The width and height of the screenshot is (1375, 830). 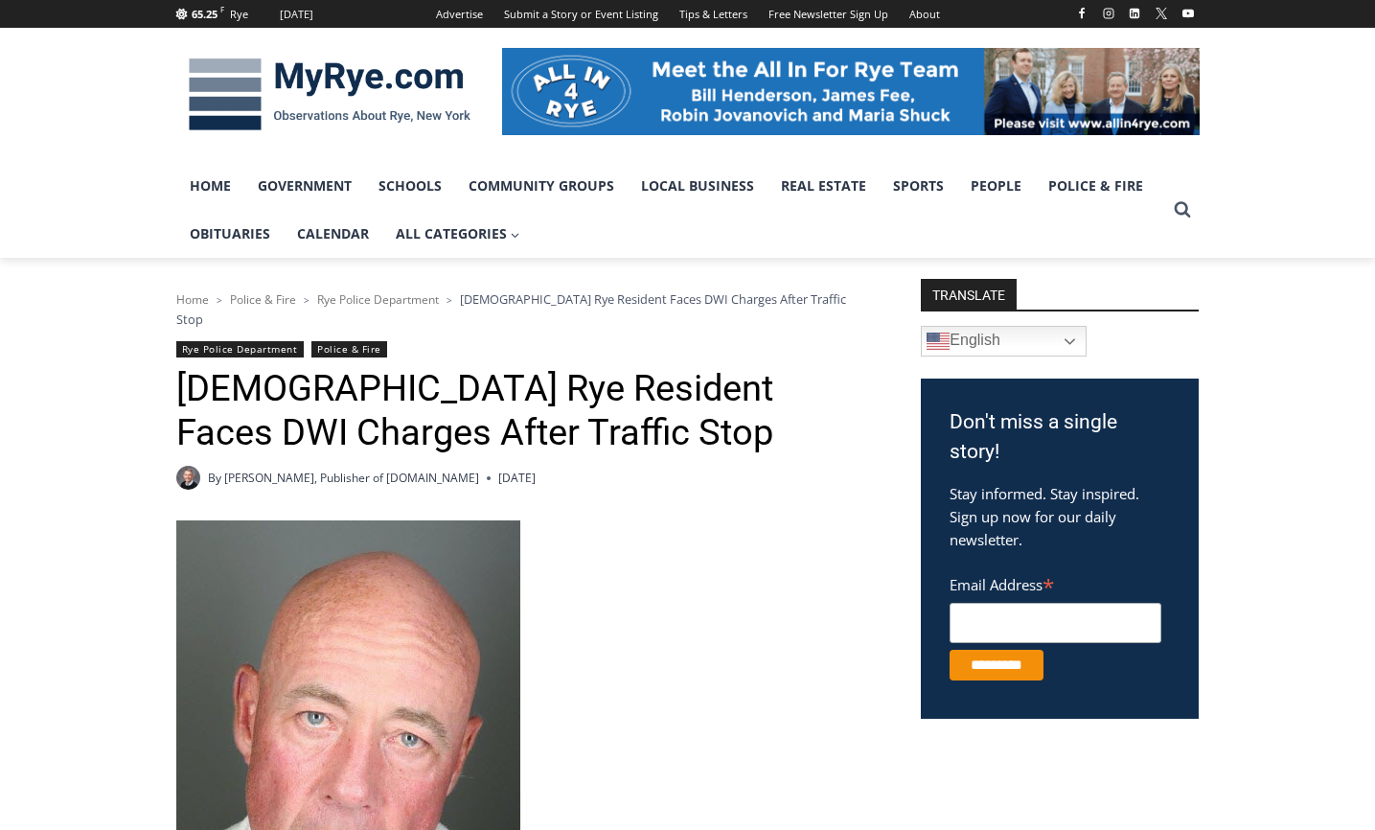 What do you see at coordinates (1135, 13) in the screenshot?
I see `a: Linkedin` at bounding box center [1135, 13].